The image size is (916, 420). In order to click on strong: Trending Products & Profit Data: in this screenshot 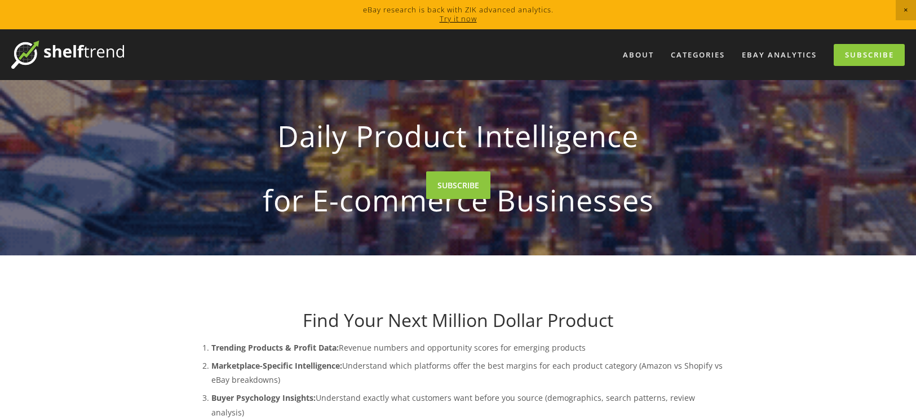, I will do `click(275, 347)`.